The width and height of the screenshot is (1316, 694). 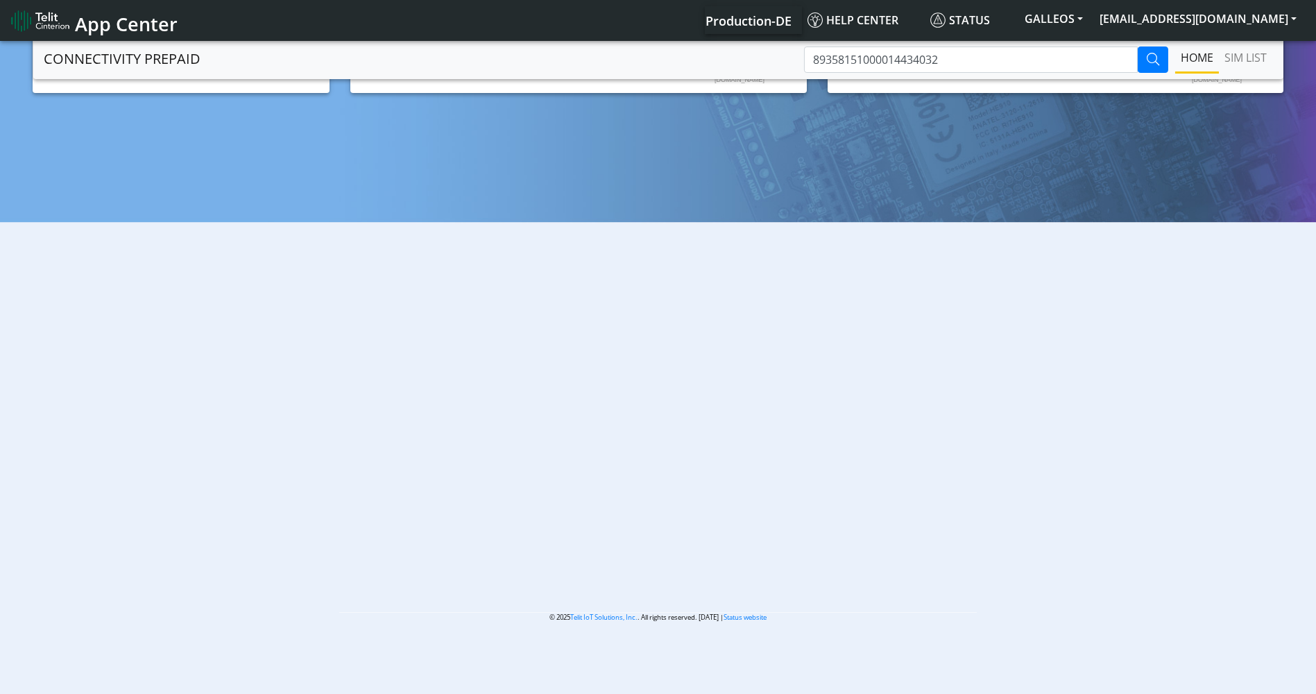 I want to click on a: Status, so click(x=971, y=20).